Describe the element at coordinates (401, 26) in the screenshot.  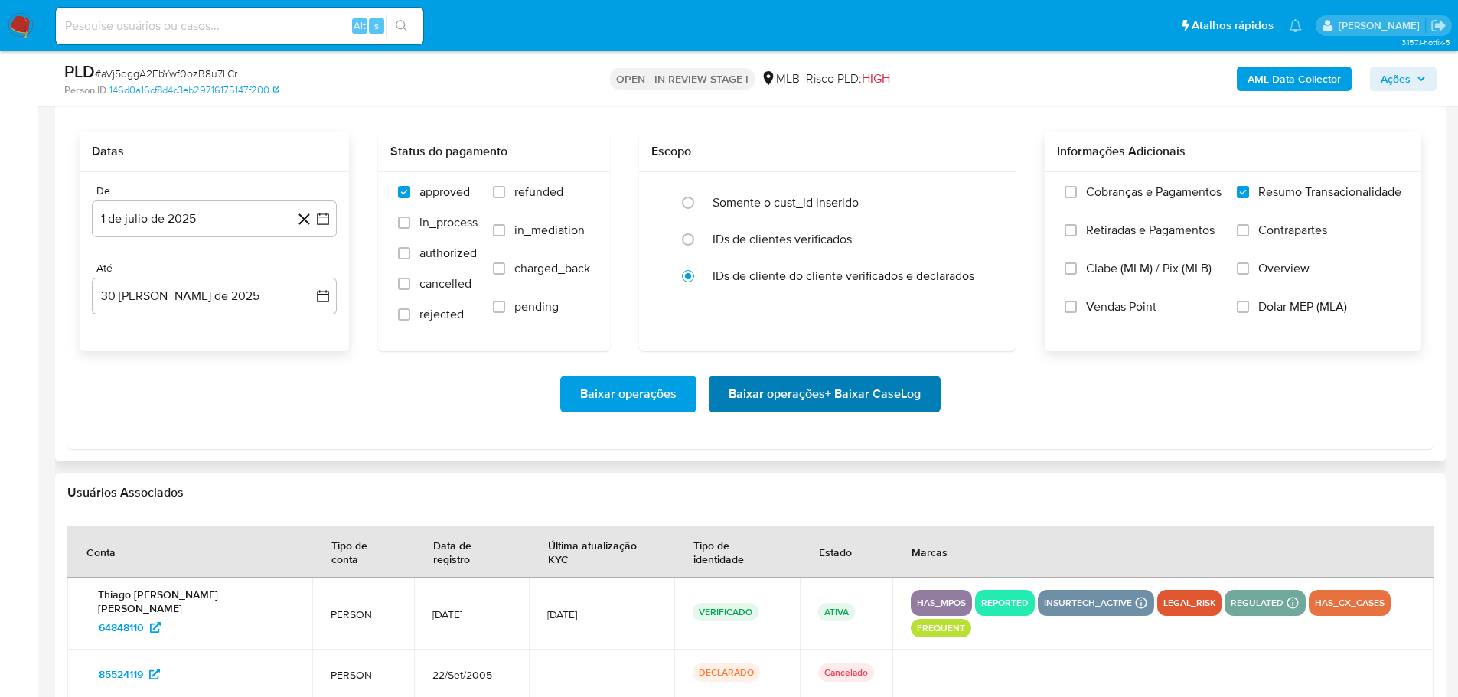
I see `button: search-icon` at that location.